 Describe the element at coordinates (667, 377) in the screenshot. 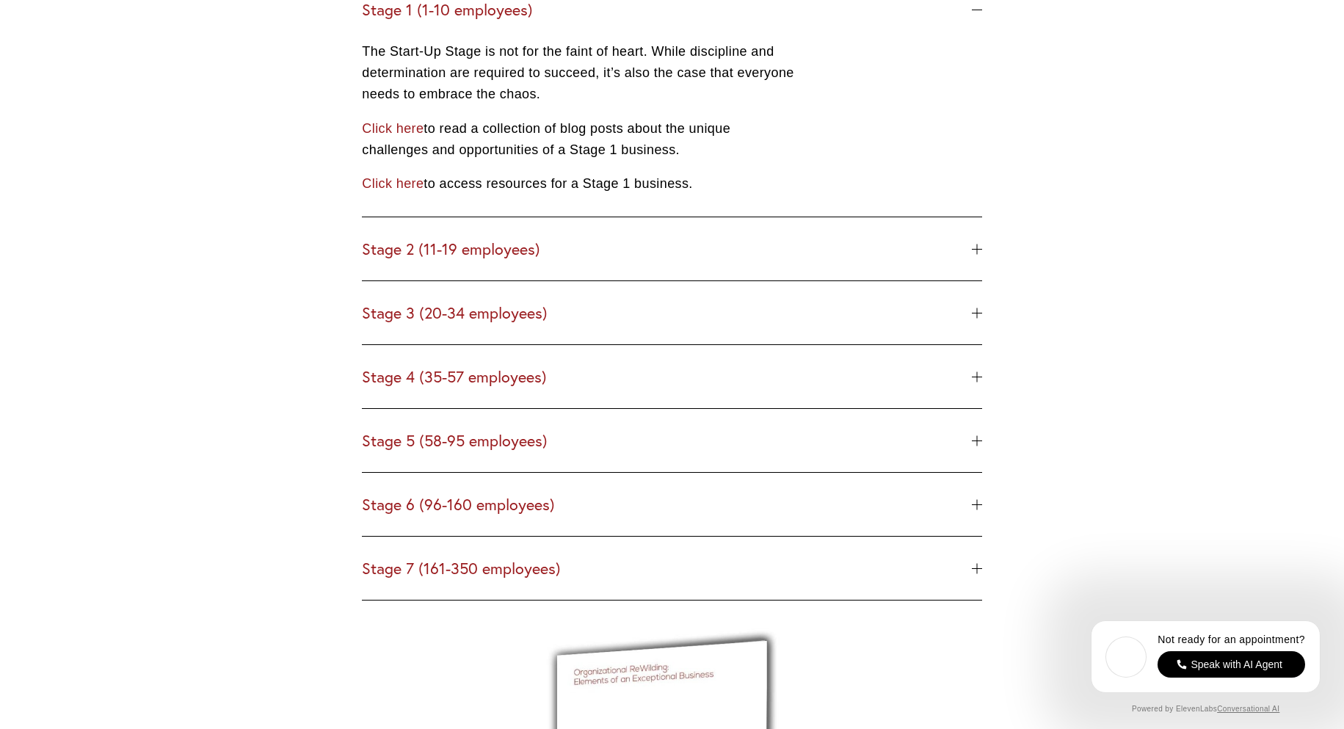

I see `span: Stage 4 (35-57 employees)` at that location.